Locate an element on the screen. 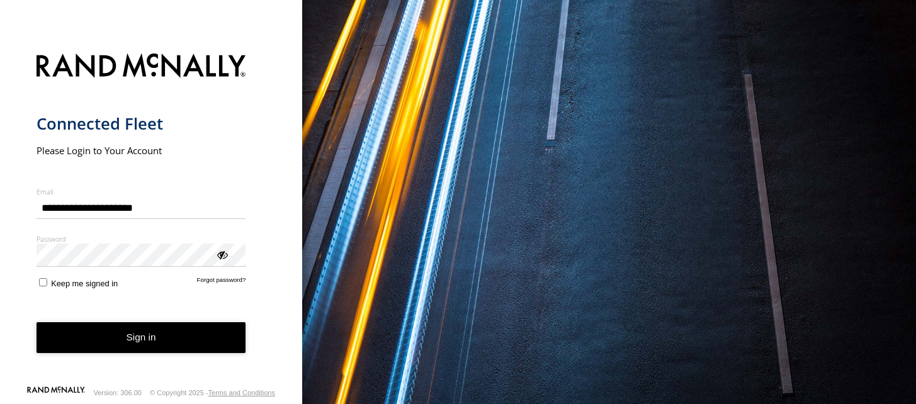 Image resolution: width=916 pixels, height=404 pixels. img: Rand McNally is located at coordinates (141, 67).